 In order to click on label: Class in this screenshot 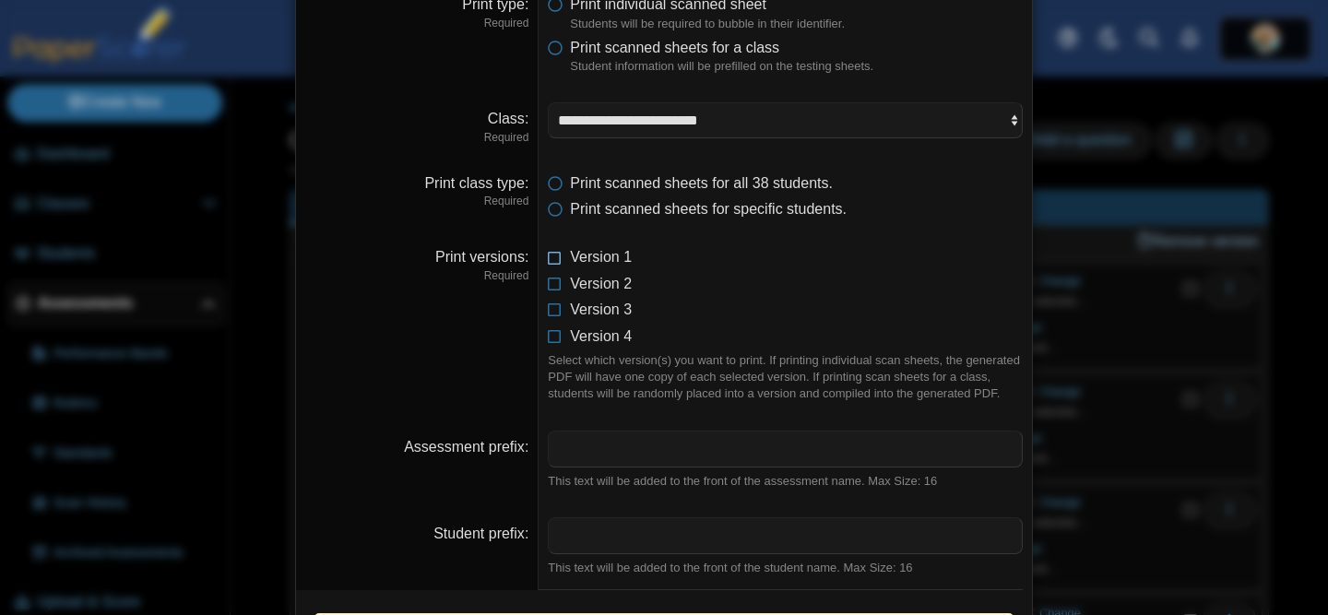, I will do `click(508, 118)`.